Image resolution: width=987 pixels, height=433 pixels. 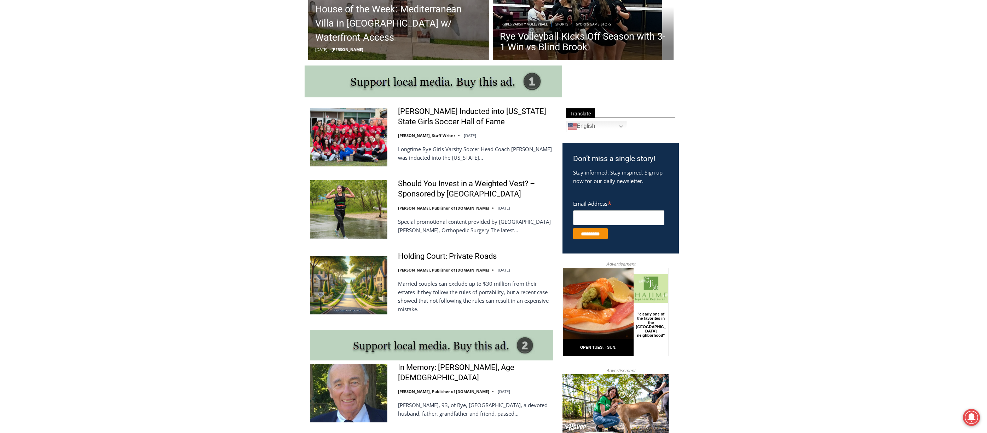 I want to click on a: English, so click(x=597, y=126).